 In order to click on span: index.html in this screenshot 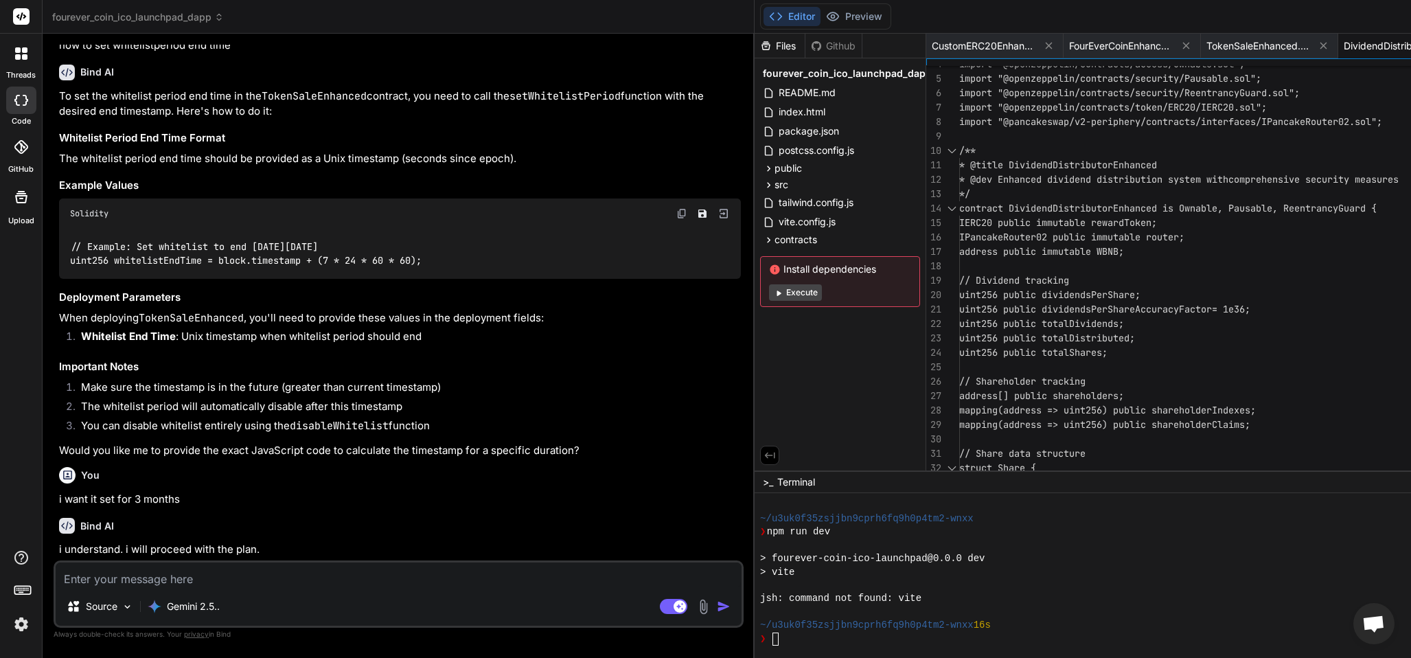, I will do `click(802, 112)`.